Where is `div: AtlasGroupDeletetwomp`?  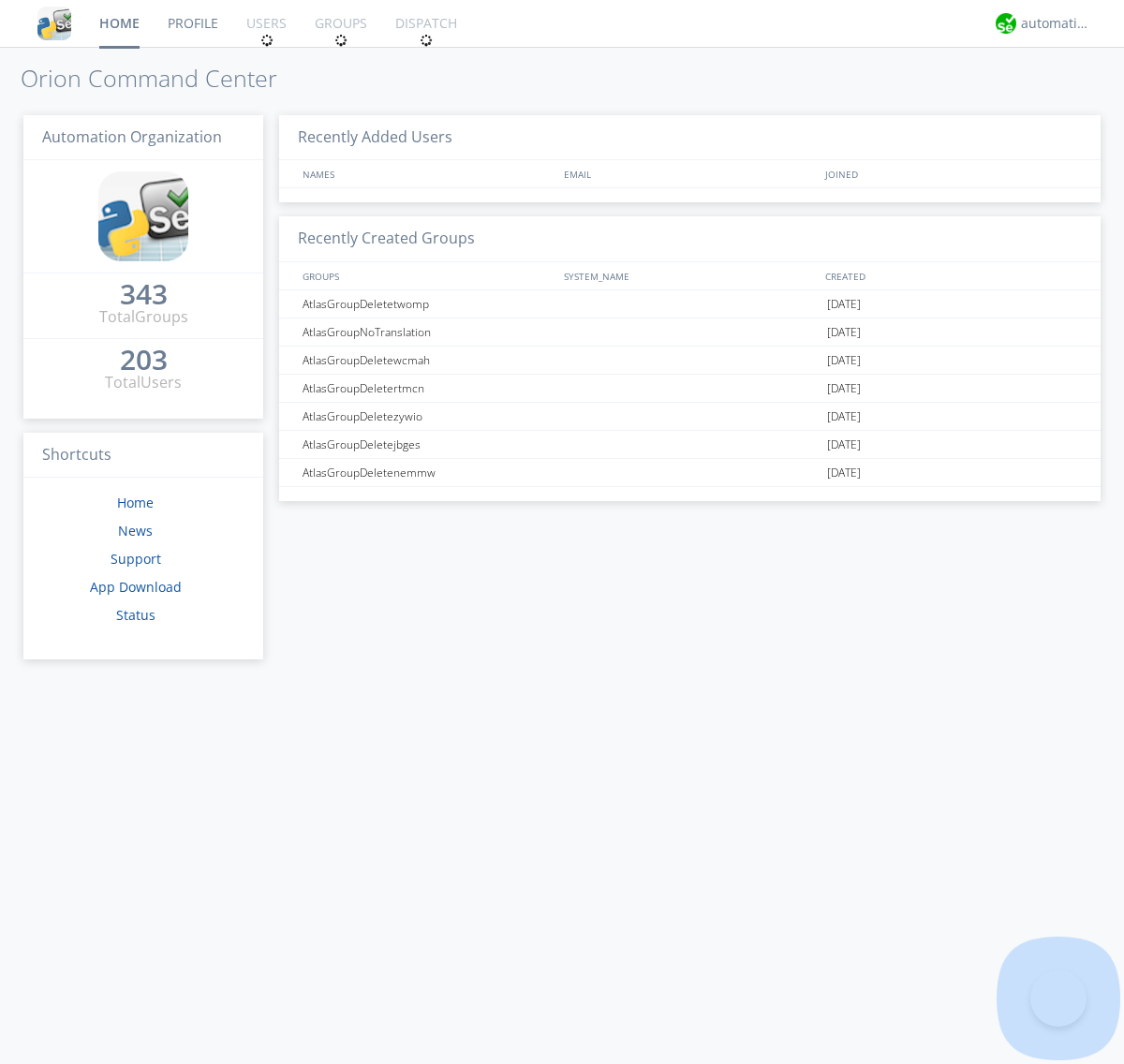 div: AtlasGroupDeletetwomp is located at coordinates (427, 303).